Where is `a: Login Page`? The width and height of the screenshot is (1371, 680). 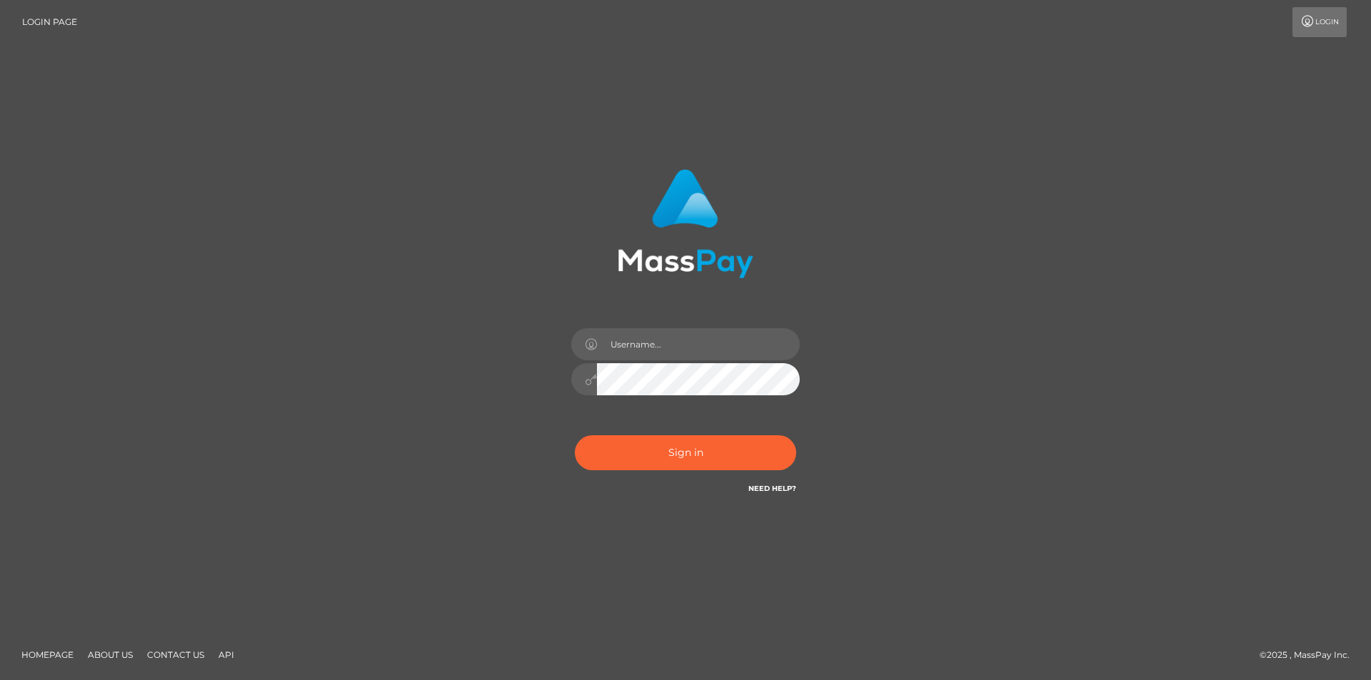 a: Login Page is located at coordinates (49, 22).